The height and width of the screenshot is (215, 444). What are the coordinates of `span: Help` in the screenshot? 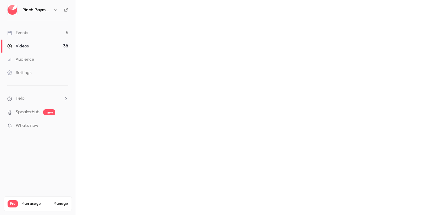 It's located at (20, 98).